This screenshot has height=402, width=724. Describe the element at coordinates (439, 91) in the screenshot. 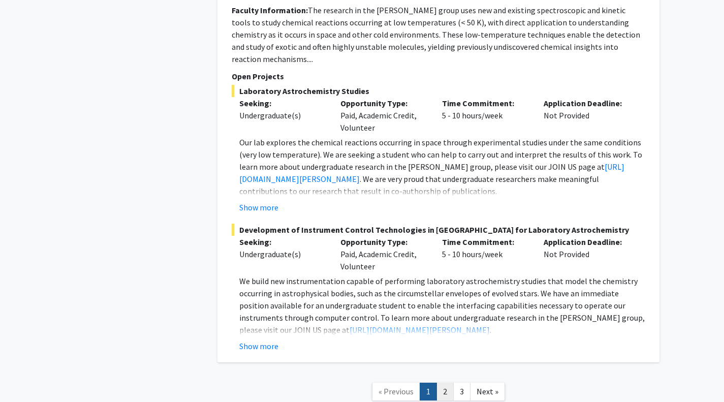

I see `span: Laboratory Astrochemistry Studies` at that location.